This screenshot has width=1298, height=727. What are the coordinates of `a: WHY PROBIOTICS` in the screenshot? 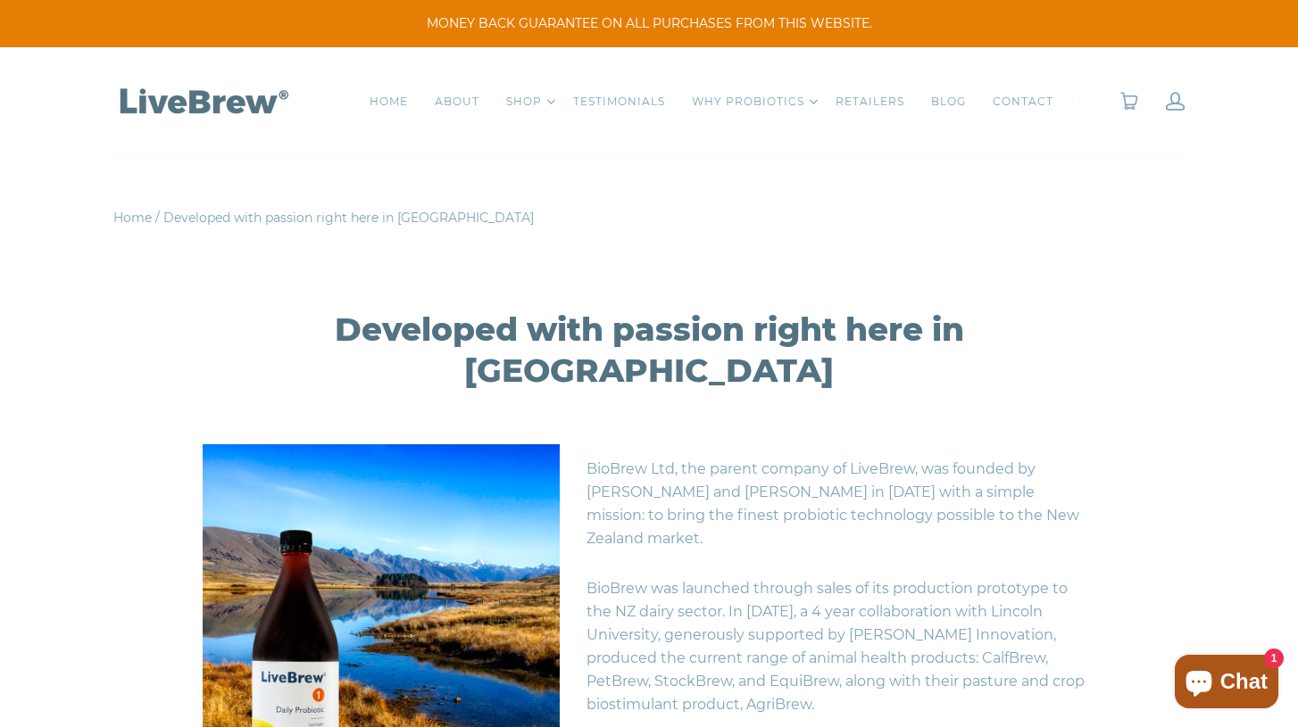 It's located at (748, 102).